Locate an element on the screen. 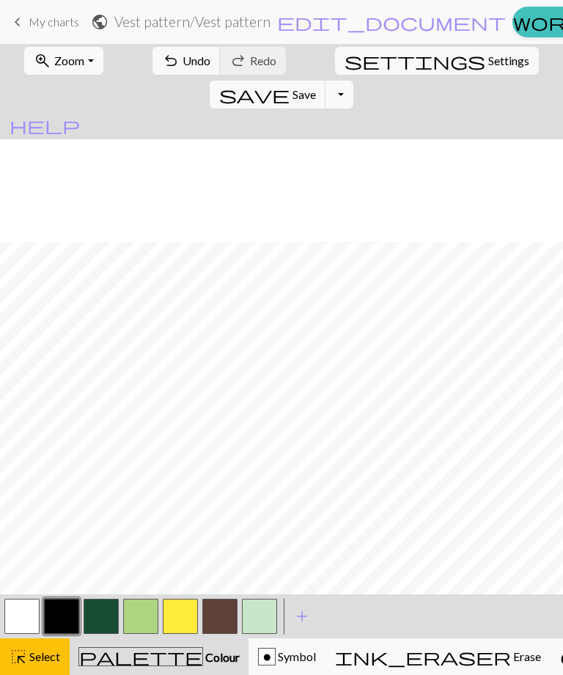 The width and height of the screenshot is (563, 675). a: My charts is located at coordinates (44, 22).